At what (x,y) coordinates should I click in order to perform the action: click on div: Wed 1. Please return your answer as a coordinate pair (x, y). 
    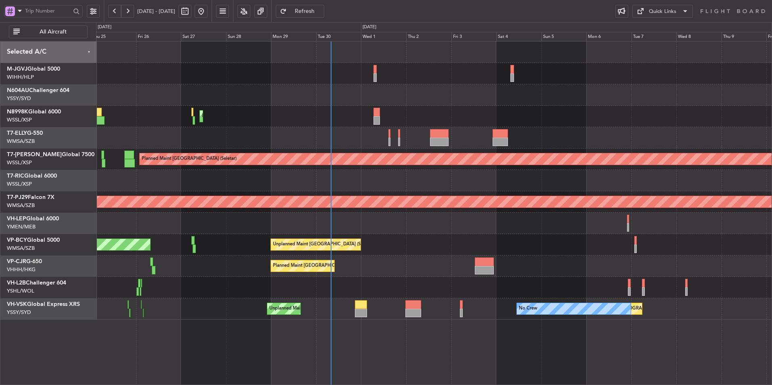
    Looking at the image, I should click on (383, 37).